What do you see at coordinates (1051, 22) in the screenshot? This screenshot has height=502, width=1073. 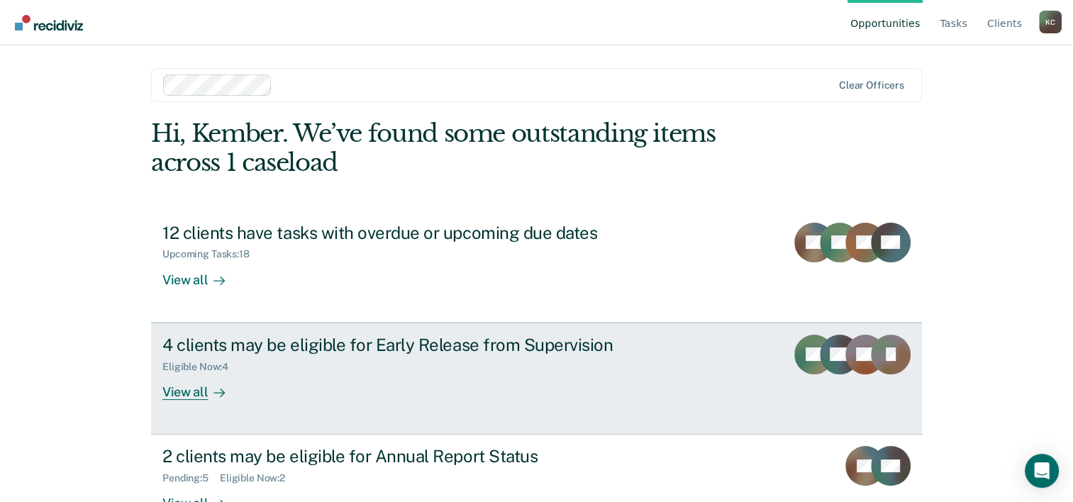 I see `div: K C` at bounding box center [1051, 22].